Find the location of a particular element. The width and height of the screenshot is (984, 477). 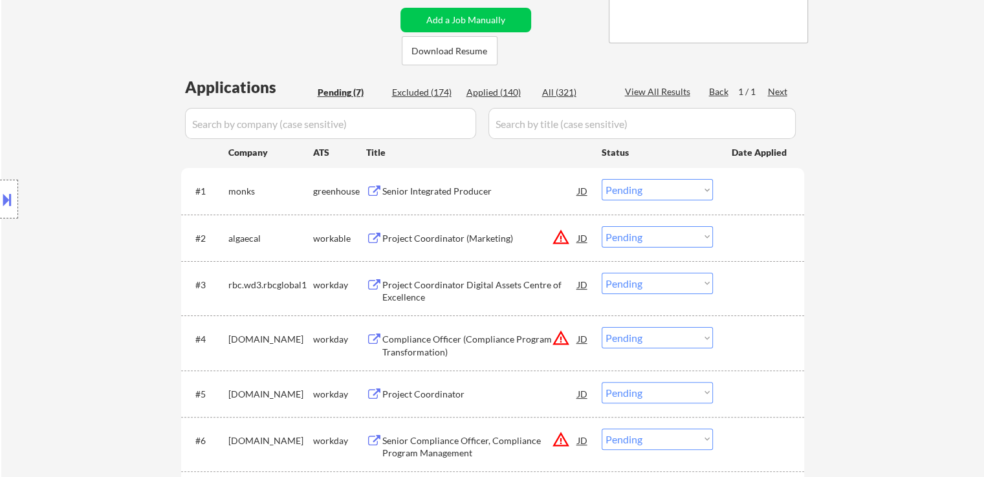

div: Senior Compliance Officer, Compliance Program Management is located at coordinates (480, 447).